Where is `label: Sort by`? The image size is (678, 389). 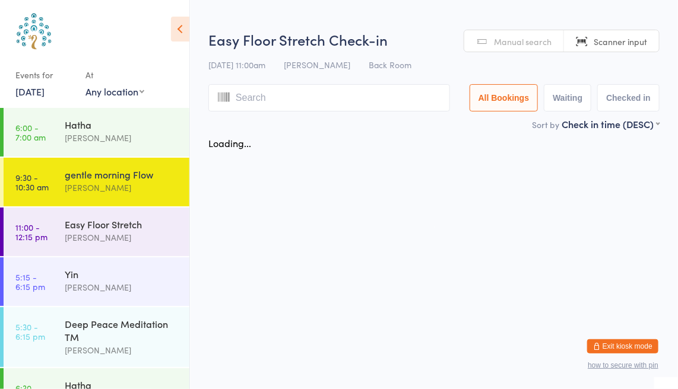
label: Sort by is located at coordinates (545, 125).